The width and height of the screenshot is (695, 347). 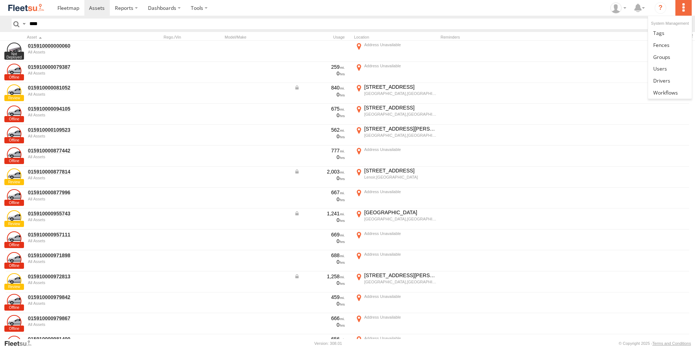 I want to click on a: 015910000000060, so click(x=78, y=46).